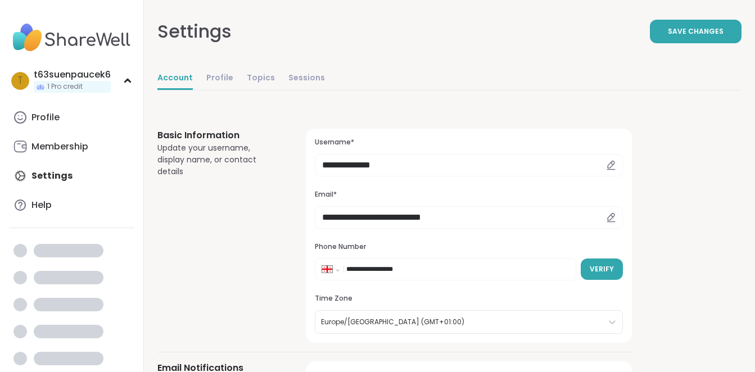 The height and width of the screenshot is (372, 755). I want to click on a: Membership, so click(71, 147).